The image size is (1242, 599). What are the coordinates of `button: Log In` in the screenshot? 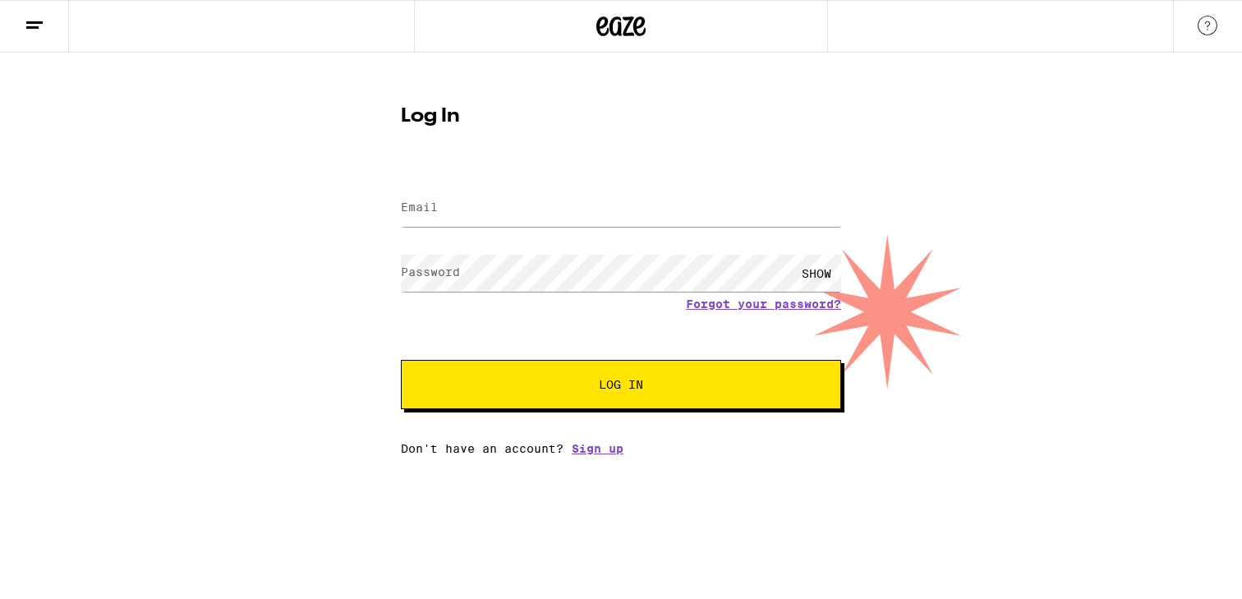 It's located at (621, 385).